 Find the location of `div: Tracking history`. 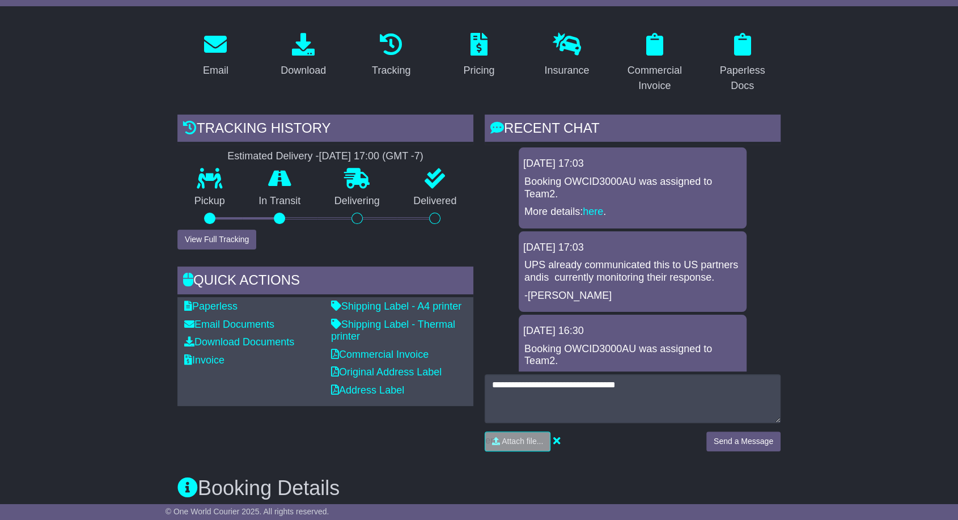

div: Tracking history is located at coordinates (325, 130).